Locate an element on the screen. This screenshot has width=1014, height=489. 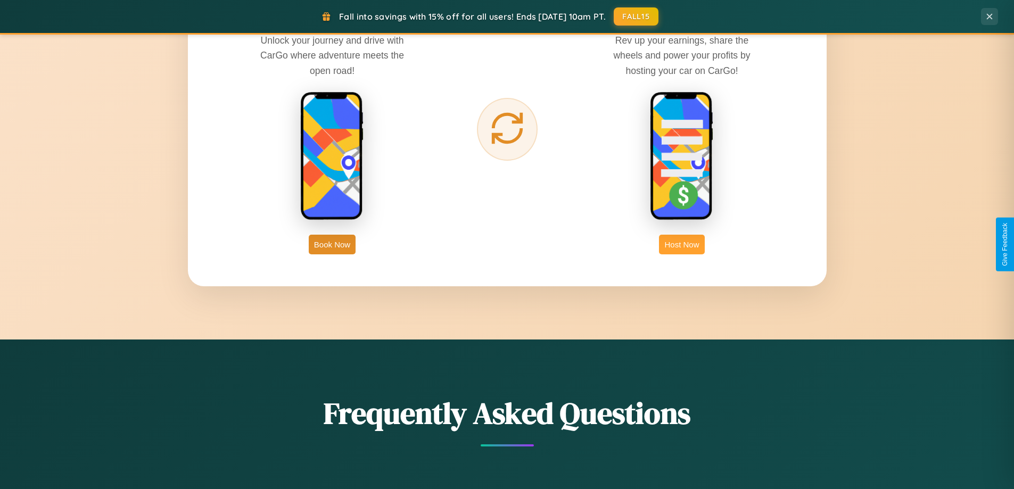
button: Host Now is located at coordinates (681, 244).